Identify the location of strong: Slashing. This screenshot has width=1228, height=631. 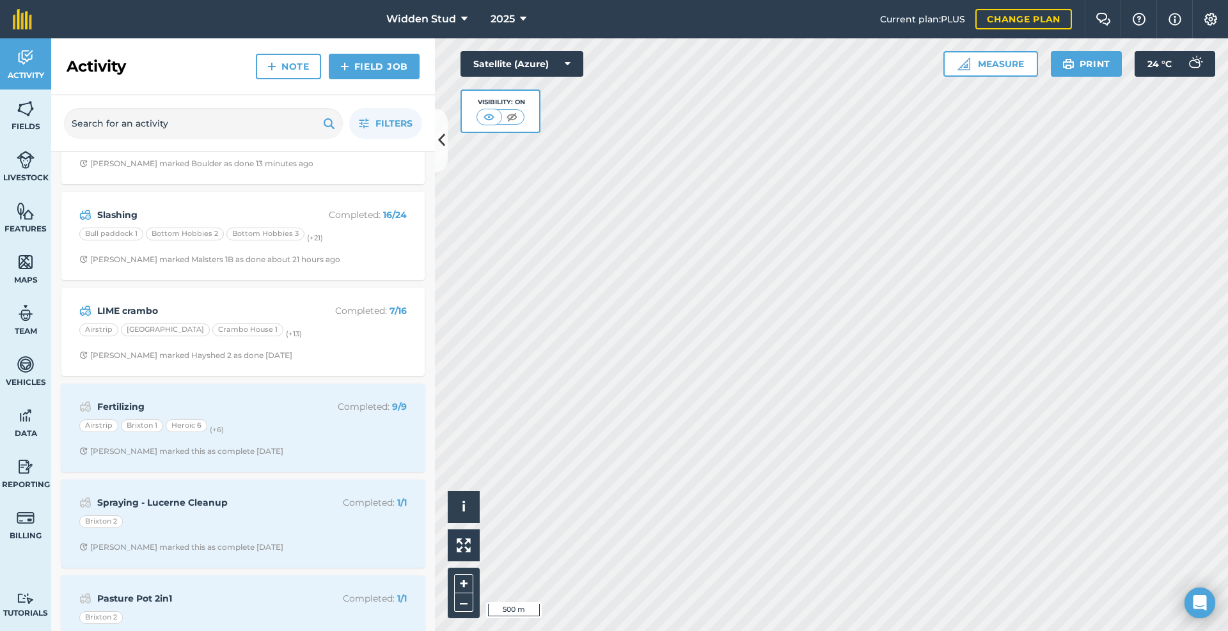
(198, 215).